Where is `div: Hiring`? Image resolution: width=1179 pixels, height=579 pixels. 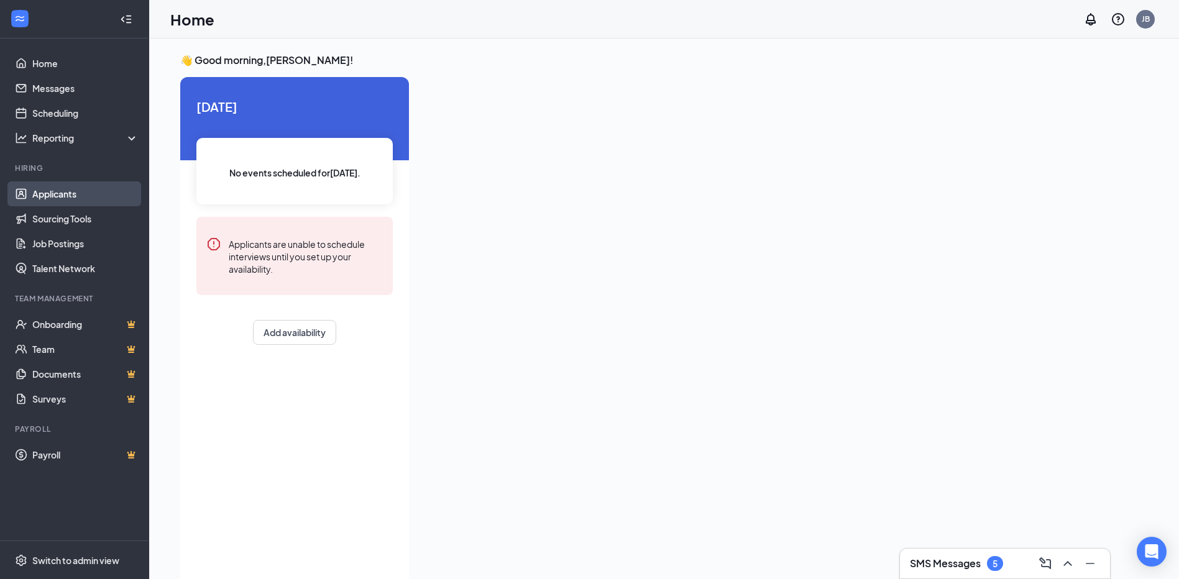 div: Hiring is located at coordinates (75, 168).